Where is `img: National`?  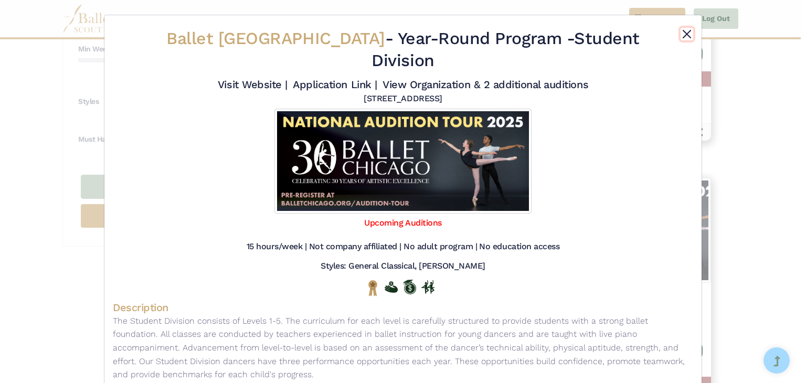
img: National is located at coordinates (373, 288).